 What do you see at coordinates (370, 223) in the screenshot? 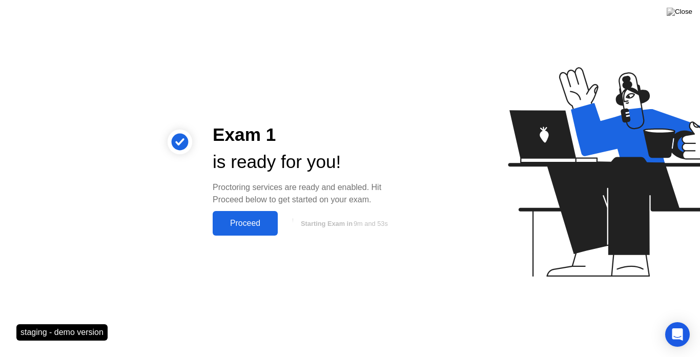
I see `span: 9m and 53s` at bounding box center [370, 223].